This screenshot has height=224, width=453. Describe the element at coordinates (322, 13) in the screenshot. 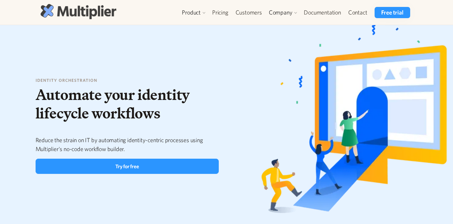

I see `a: Documentation` at that location.